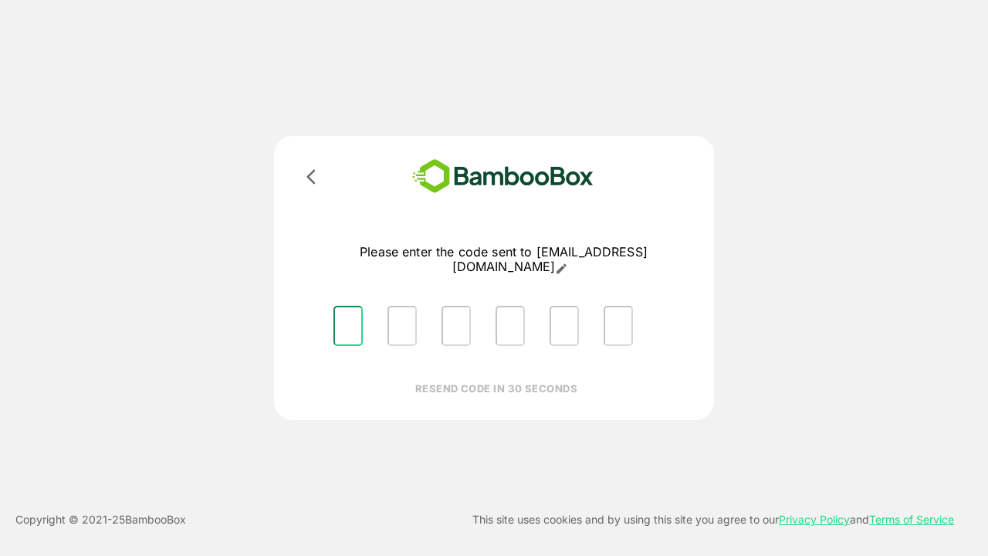 The height and width of the screenshot is (556, 988). What do you see at coordinates (348, 326) in the screenshot?
I see `input: Please enter OTP character 1` at bounding box center [348, 326].